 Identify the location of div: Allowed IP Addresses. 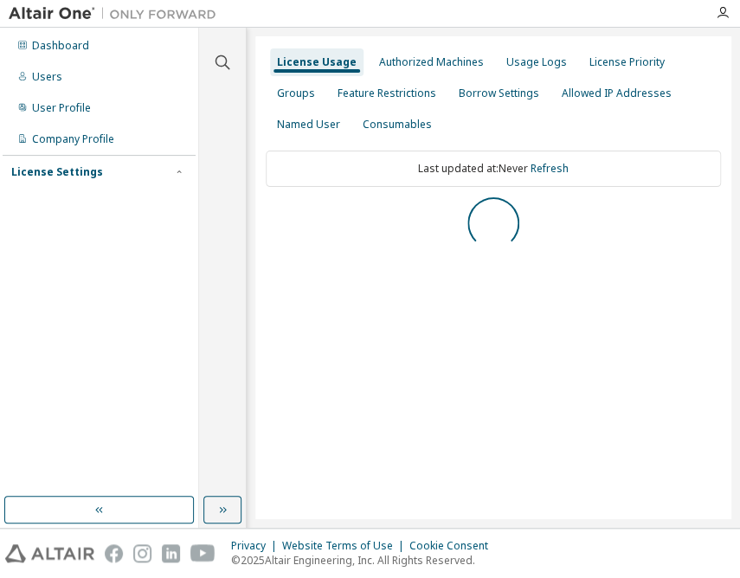
(617, 94).